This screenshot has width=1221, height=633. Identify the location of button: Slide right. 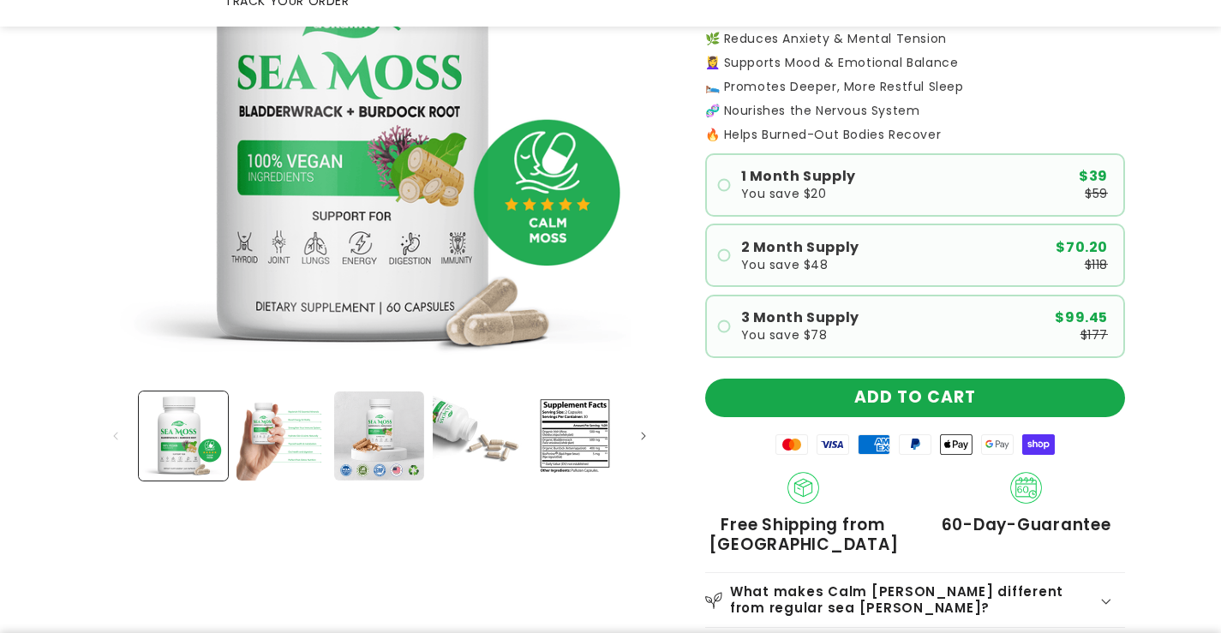
(644, 436).